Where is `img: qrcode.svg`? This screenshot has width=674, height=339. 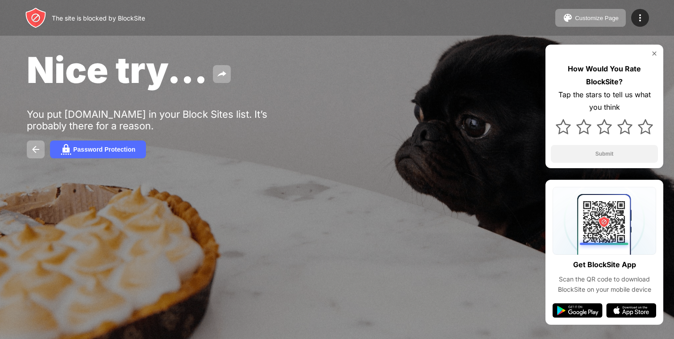
img: qrcode.svg is located at coordinates (604, 221).